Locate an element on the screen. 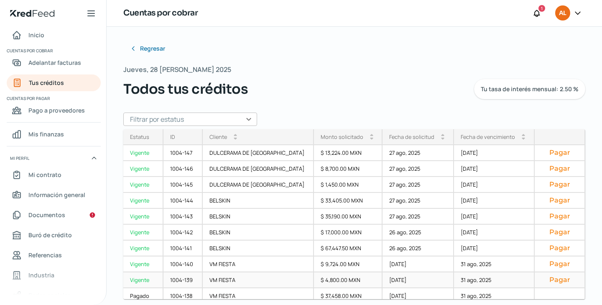 The image size is (602, 305). span: Mi contrato is located at coordinates (45, 174).